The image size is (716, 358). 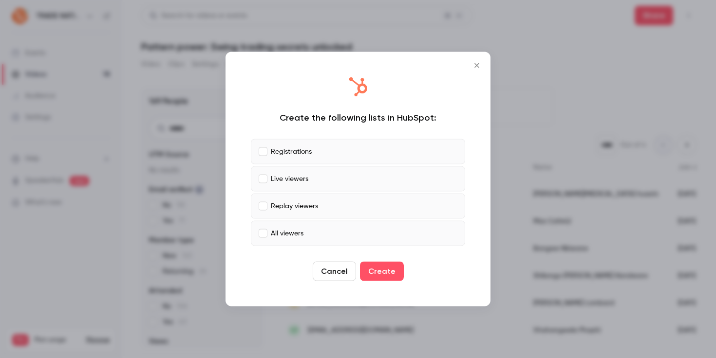 What do you see at coordinates (289, 179) in the screenshot?
I see `p: Live viewers` at bounding box center [289, 179].